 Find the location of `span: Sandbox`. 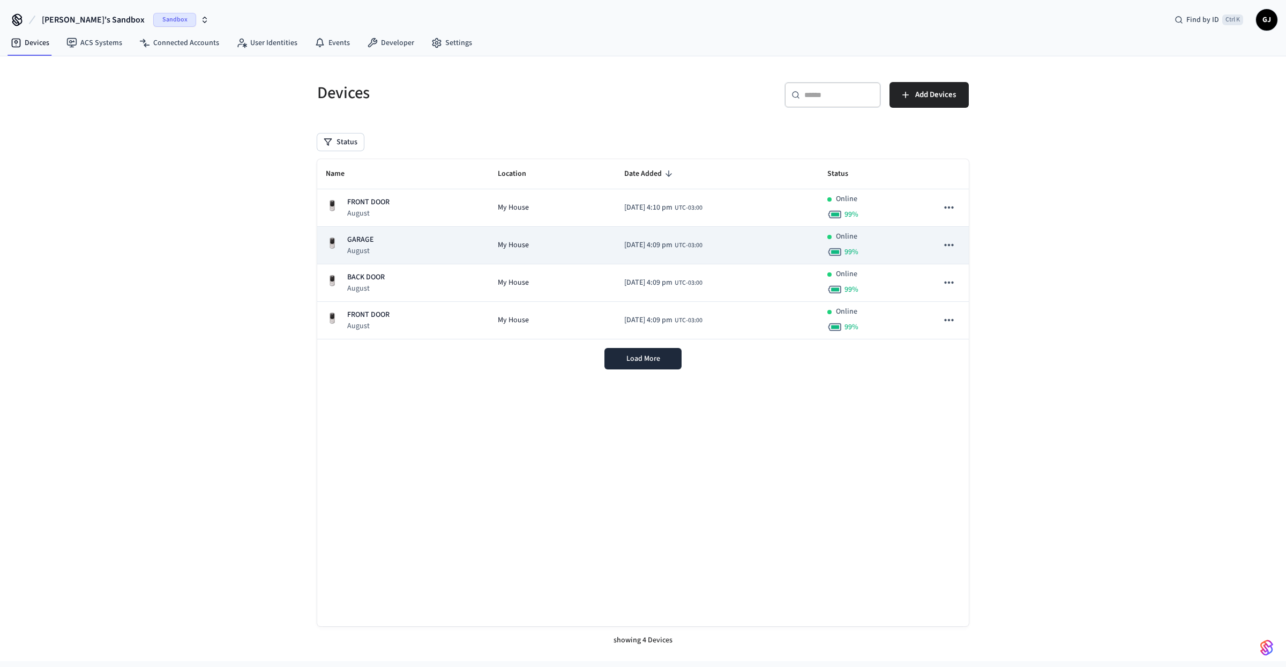

span: Sandbox is located at coordinates (175, 20).